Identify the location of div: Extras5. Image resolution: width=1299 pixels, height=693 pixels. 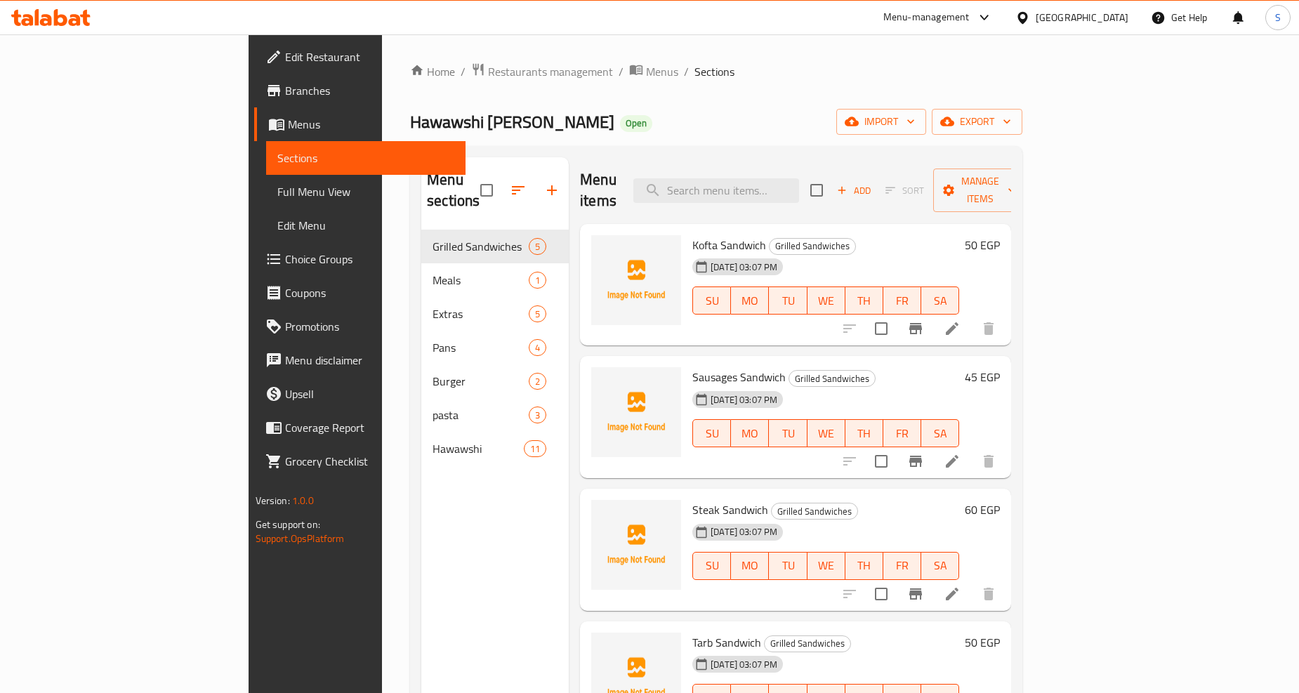
(495, 314).